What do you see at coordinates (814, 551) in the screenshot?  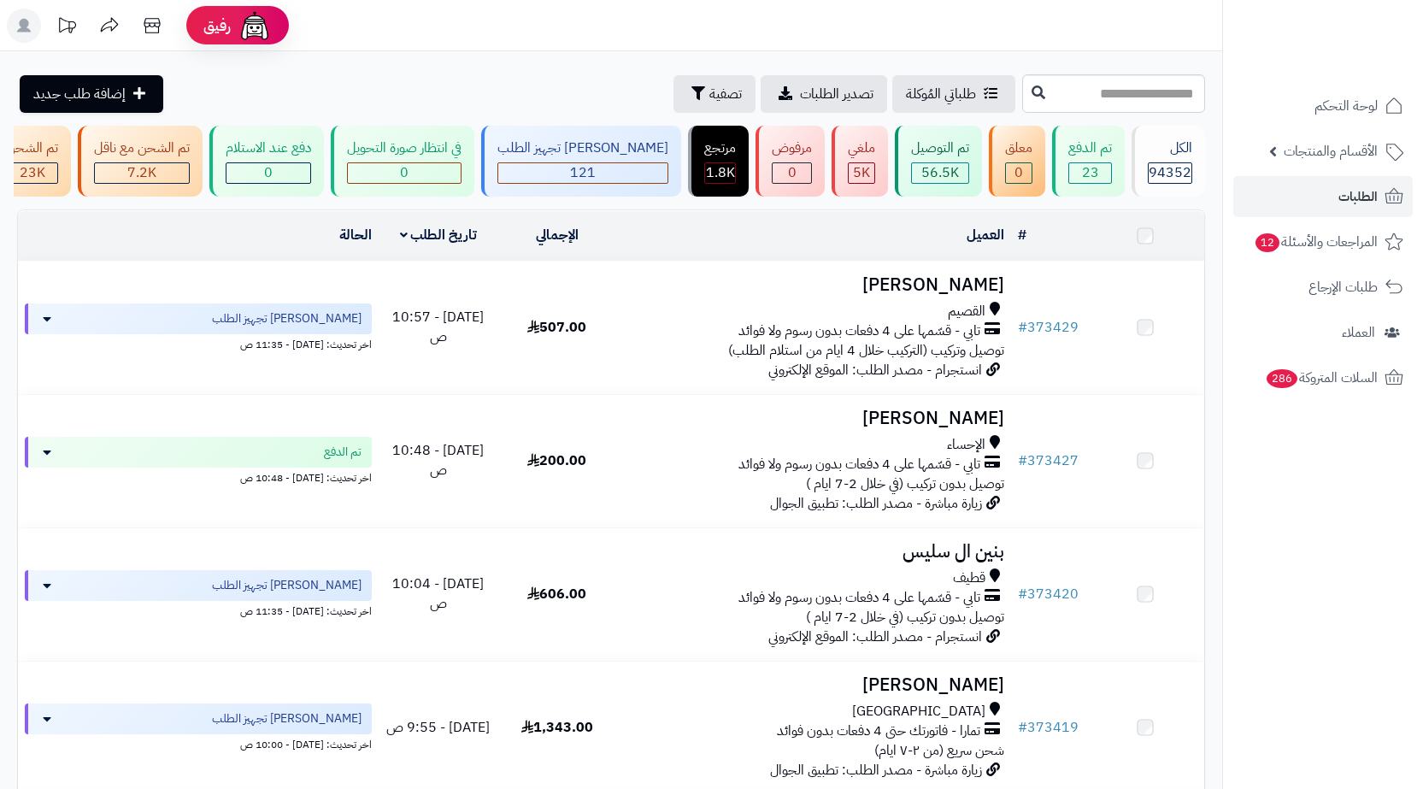 I see `h3: بنين ال سليس` at bounding box center [814, 551].